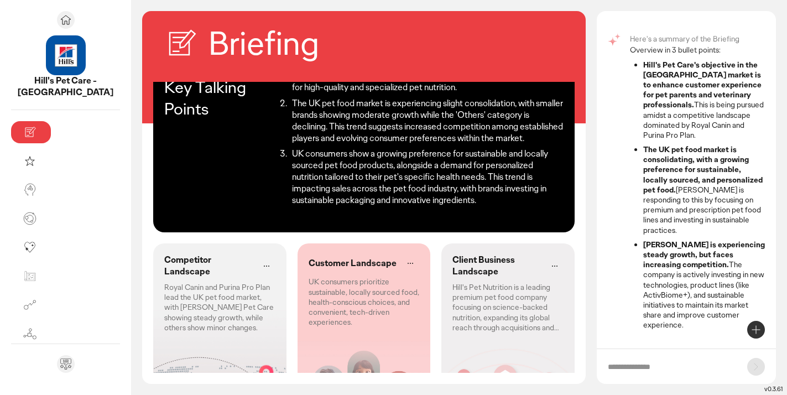 This screenshot has width=787, height=395. Describe the element at coordinates (209, 266) in the screenshot. I see `p: Competitor Landscape` at that location.